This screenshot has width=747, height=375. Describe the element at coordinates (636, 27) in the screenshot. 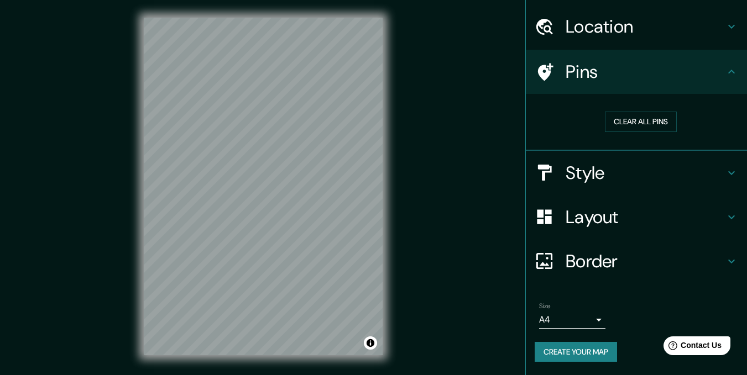

I see `div: Location` at that location.